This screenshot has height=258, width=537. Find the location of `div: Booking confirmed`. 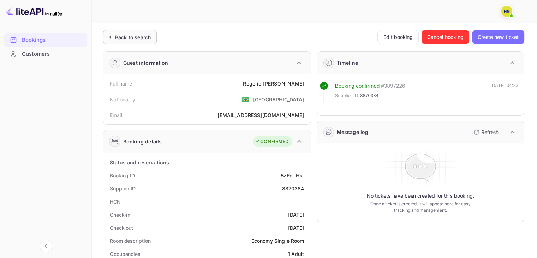

div: Booking confirmed is located at coordinates (357, 86).